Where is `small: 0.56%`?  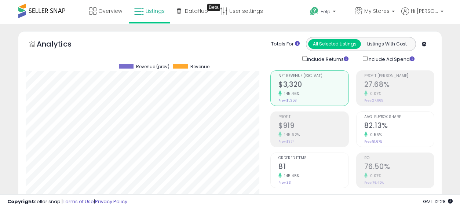 small: 0.56% is located at coordinates (375, 135).